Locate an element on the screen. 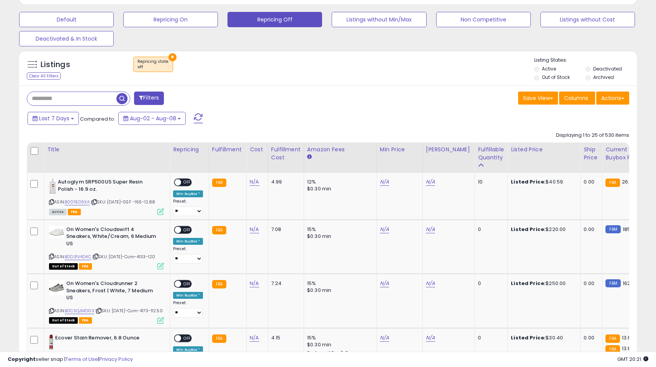  div: 10 is located at coordinates (490, 182).